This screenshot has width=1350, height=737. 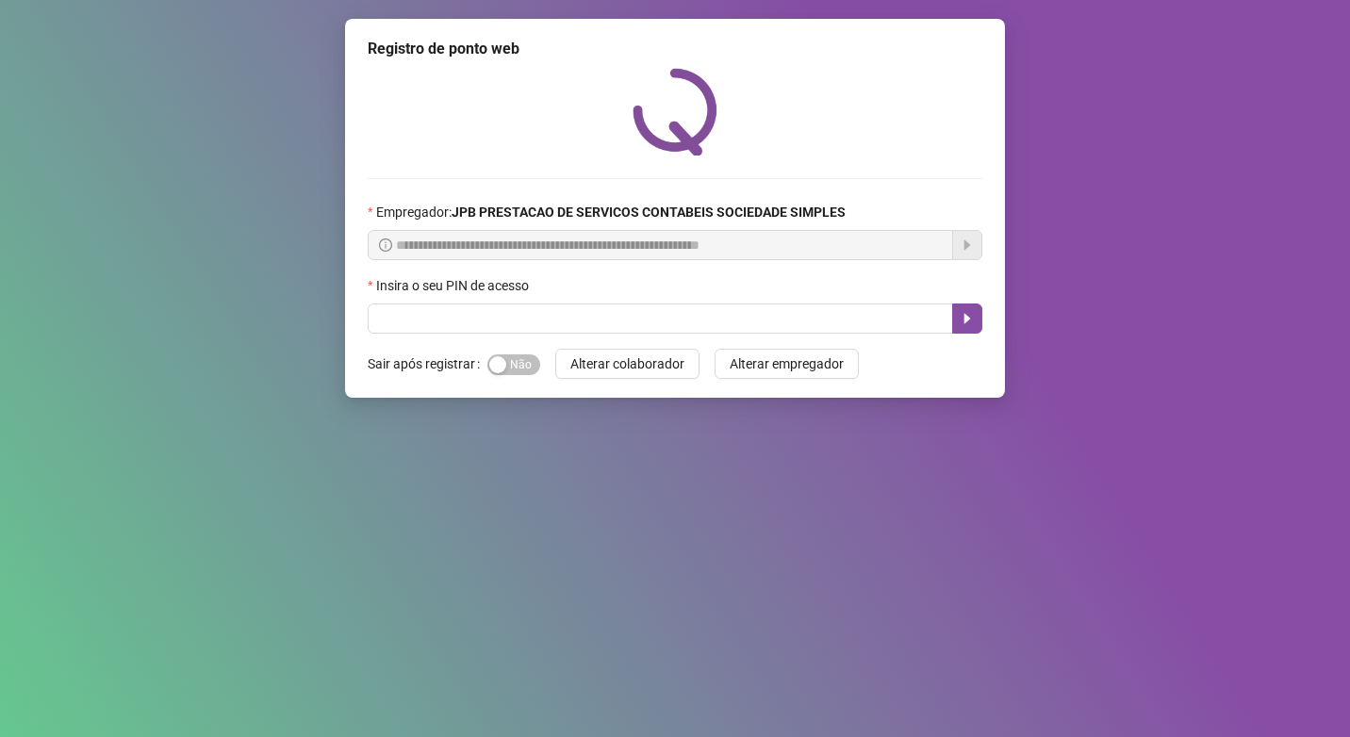 What do you see at coordinates (786, 364) in the screenshot?
I see `button: Alterar empregador` at bounding box center [786, 364].